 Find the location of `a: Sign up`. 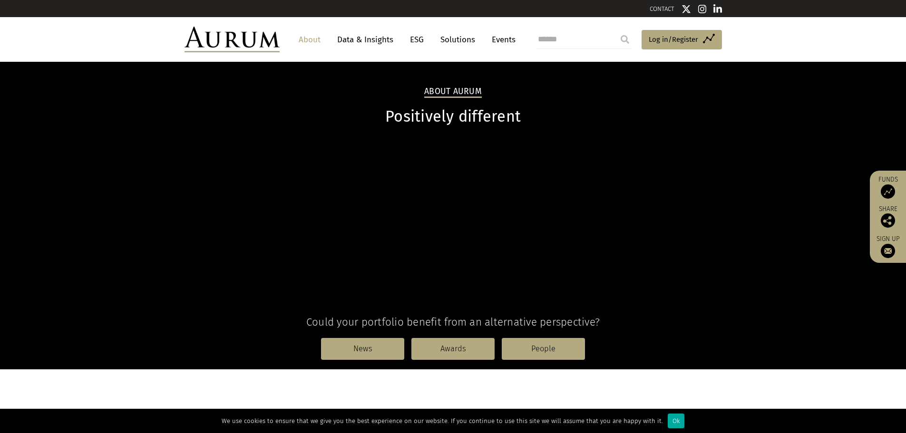

a: Sign up is located at coordinates (888, 246).